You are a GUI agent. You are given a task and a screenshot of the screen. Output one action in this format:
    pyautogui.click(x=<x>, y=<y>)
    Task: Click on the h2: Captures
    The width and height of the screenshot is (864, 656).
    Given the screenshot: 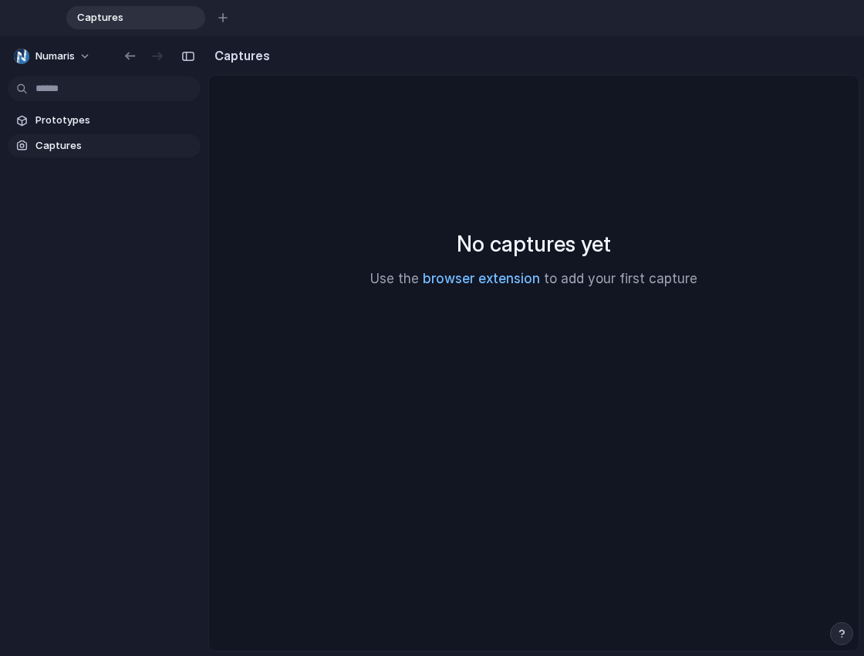 What is the action you would take?
    pyautogui.click(x=239, y=56)
    